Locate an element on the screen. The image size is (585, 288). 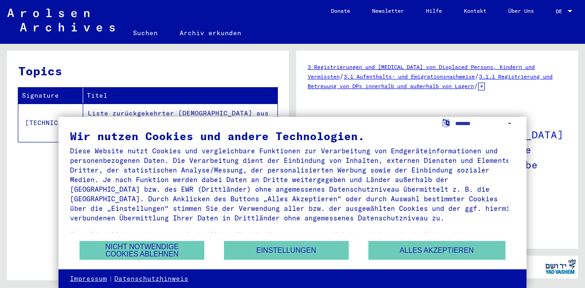
button: Einstellungen is located at coordinates (286, 250).